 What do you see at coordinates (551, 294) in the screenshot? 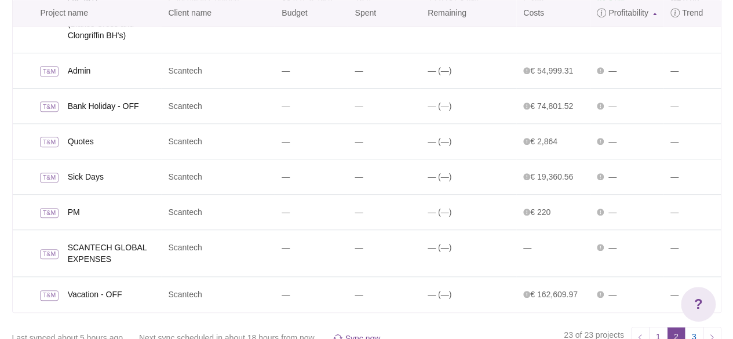
I see `span: € 162,609.97` at bounding box center [551, 294].